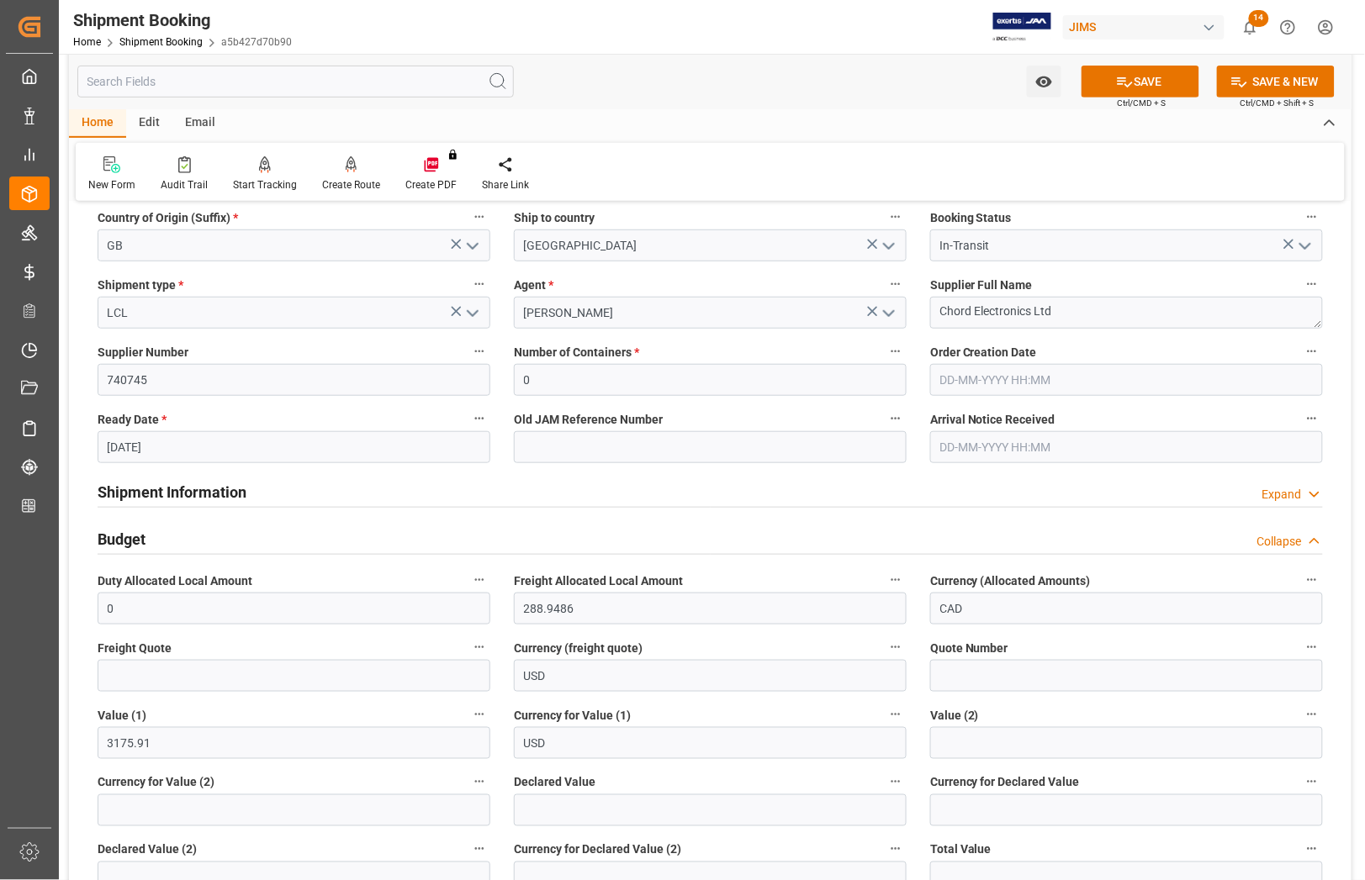  I want to click on span: Duty Allocated Local Amount, so click(175, 581).